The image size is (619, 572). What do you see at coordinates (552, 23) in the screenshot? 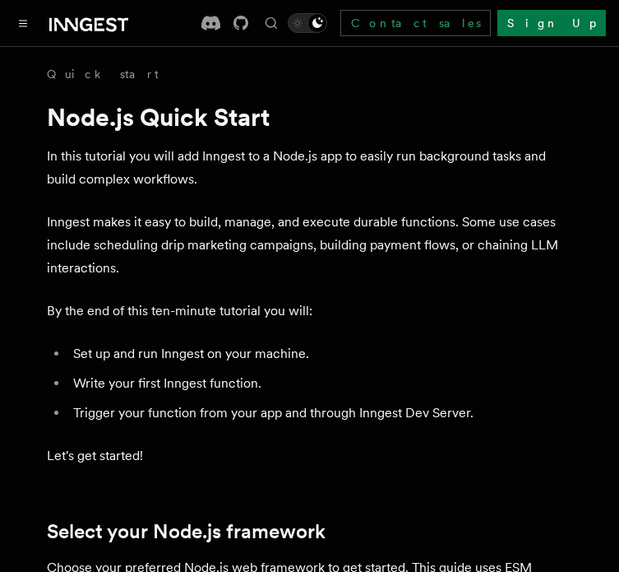
I see `a: Sign Up` at bounding box center [552, 23].